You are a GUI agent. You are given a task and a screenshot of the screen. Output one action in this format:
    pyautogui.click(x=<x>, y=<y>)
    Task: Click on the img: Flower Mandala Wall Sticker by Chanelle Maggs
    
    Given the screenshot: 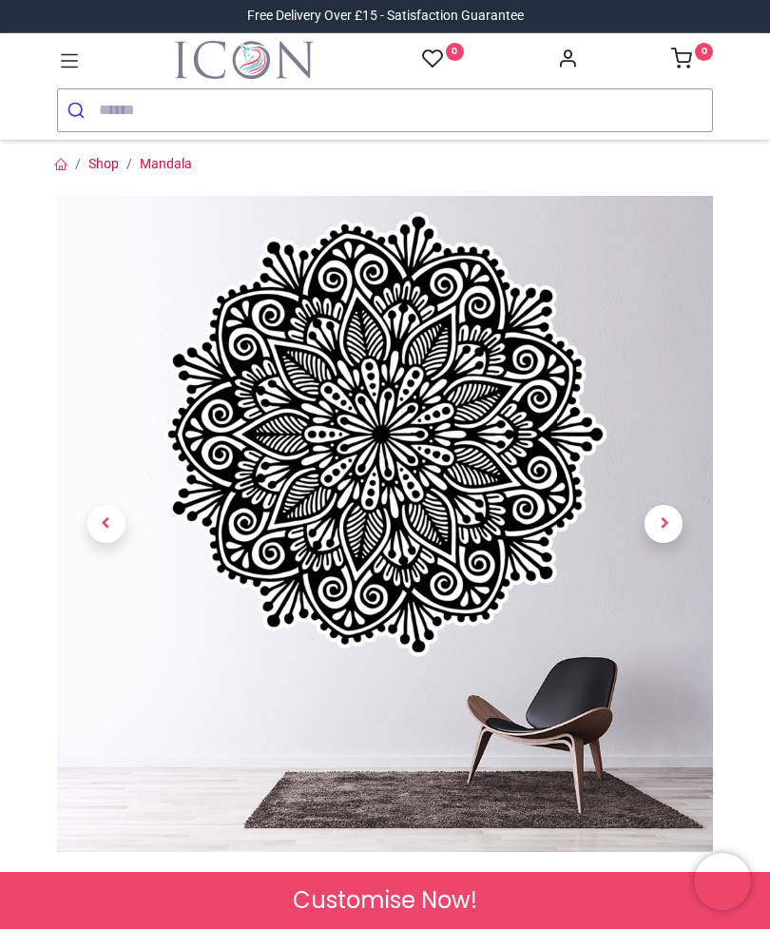 What is the action you would take?
    pyautogui.click(x=385, y=524)
    